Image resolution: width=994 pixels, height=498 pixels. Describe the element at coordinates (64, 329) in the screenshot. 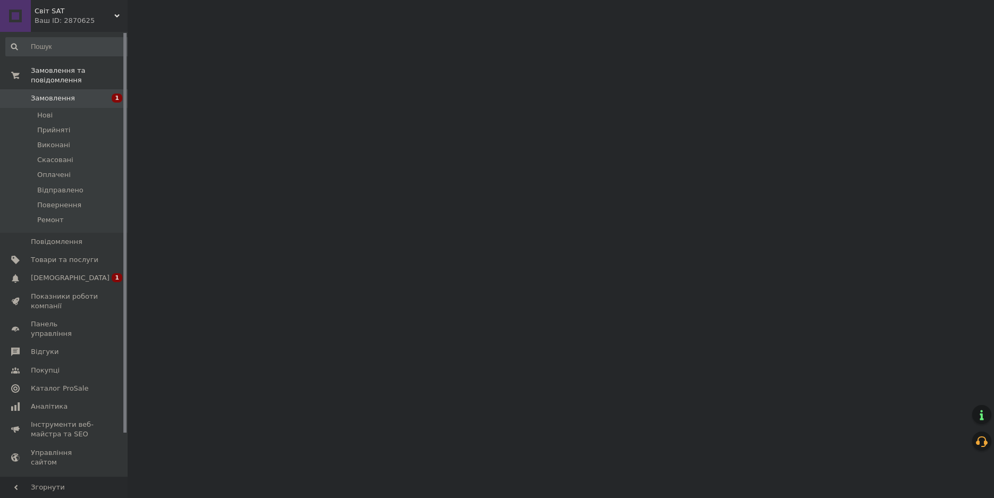

I see `span: Панель управління` at that location.